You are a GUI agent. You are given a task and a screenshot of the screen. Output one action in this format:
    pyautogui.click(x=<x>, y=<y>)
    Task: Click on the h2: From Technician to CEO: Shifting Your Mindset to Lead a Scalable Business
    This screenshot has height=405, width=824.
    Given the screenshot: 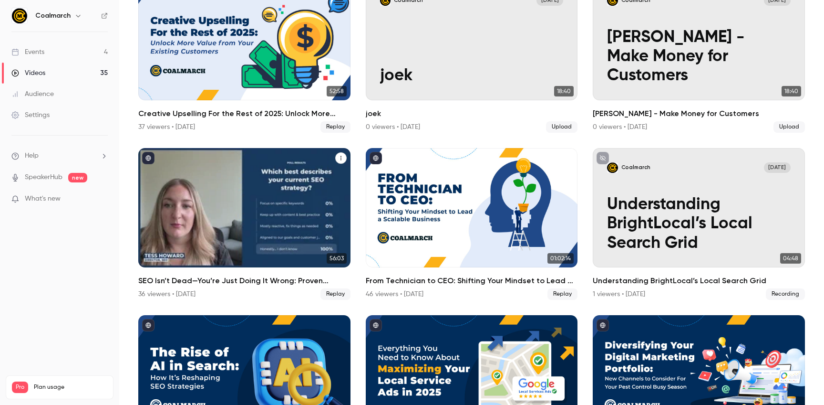 What is the action you would take?
    pyautogui.click(x=472, y=281)
    